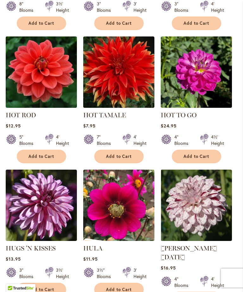 Image resolution: width=243 pixels, height=292 pixels. What do you see at coordinates (105, 115) in the screenshot?
I see `a: HOT TAMALE` at bounding box center [105, 115].